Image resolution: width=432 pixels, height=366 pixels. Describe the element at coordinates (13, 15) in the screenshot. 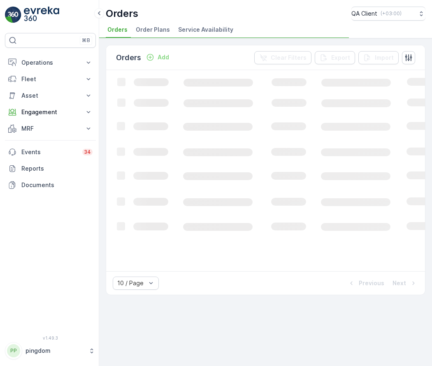

I see `img: logo` at that location.